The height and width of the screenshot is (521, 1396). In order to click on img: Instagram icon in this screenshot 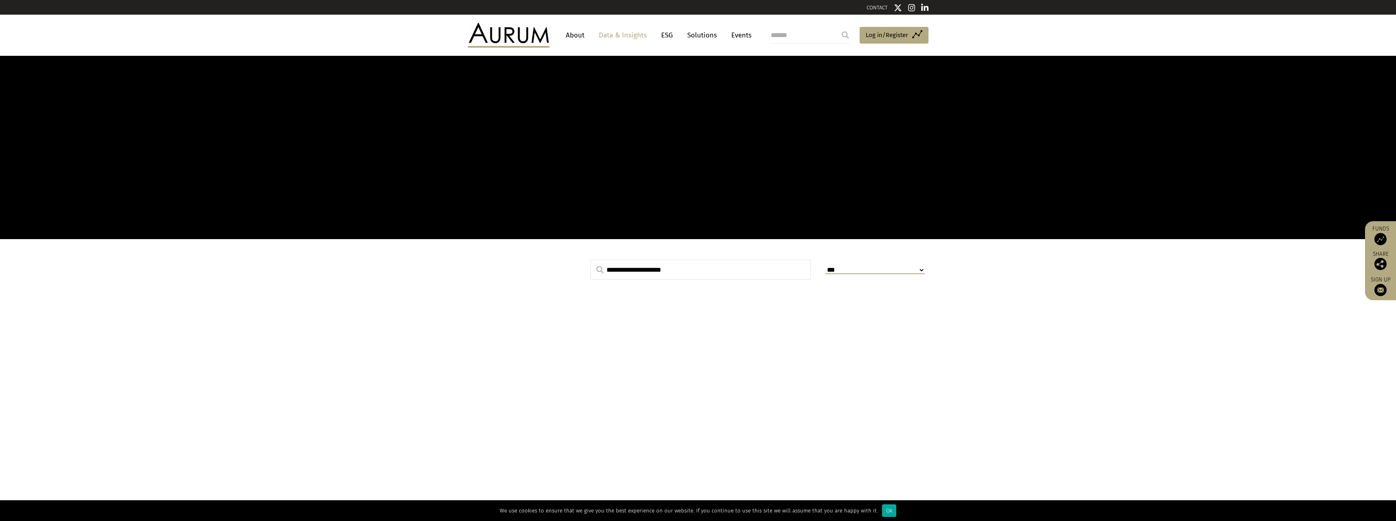, I will do `click(912, 8)`.